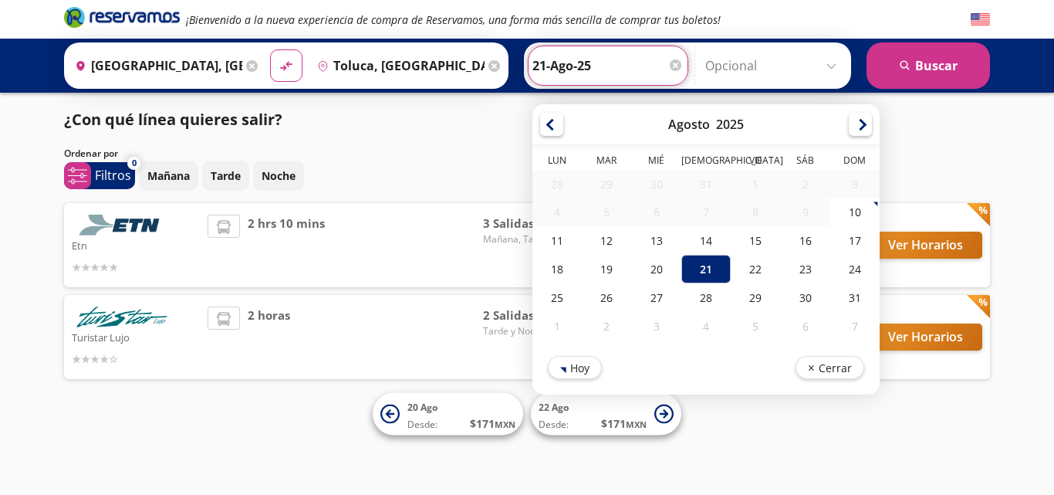 Image resolution: width=1054 pixels, height=495 pixels. Describe the element at coordinates (805, 297) in the screenshot. I see `div: 30-Ago-25` at that location.